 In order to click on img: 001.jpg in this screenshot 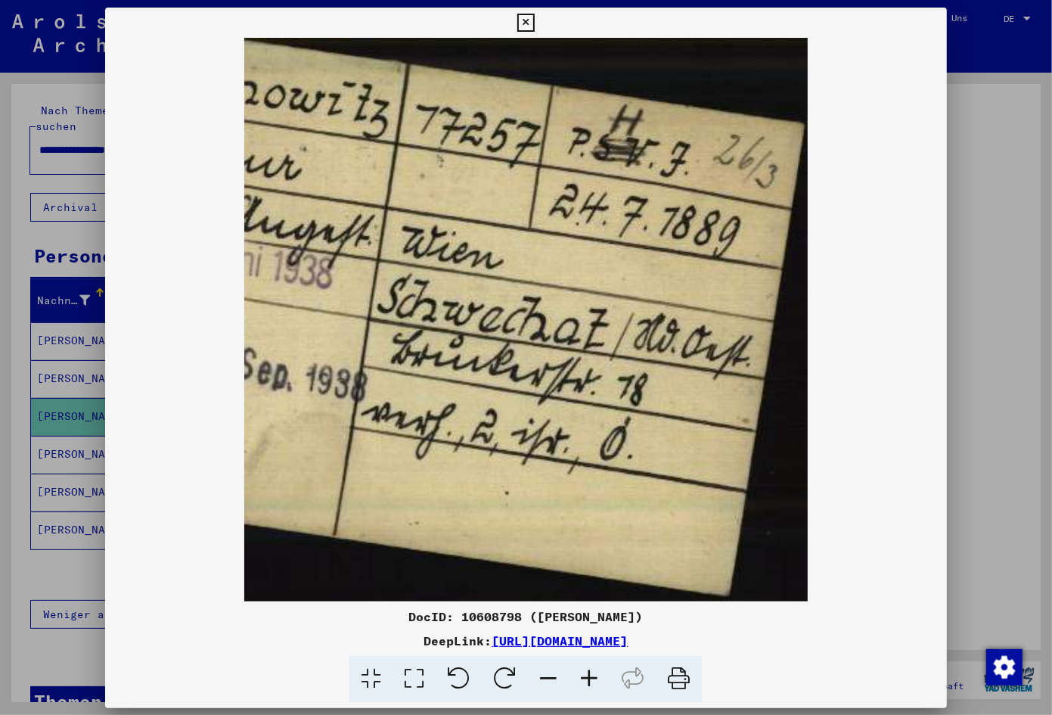, I will do `click(526, 319)`.